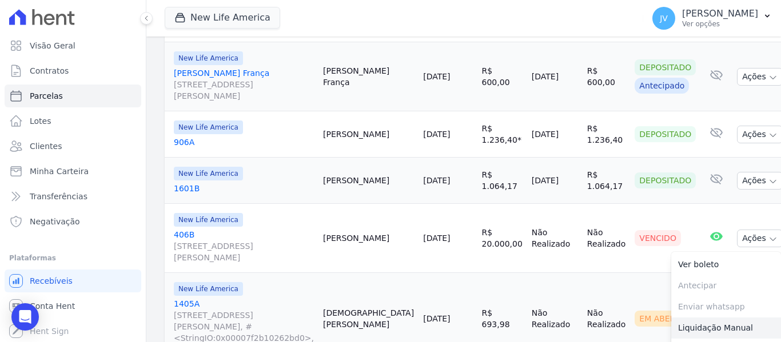  Describe the element at coordinates (49, 71) in the screenshot. I see `span: Contratos` at that location.